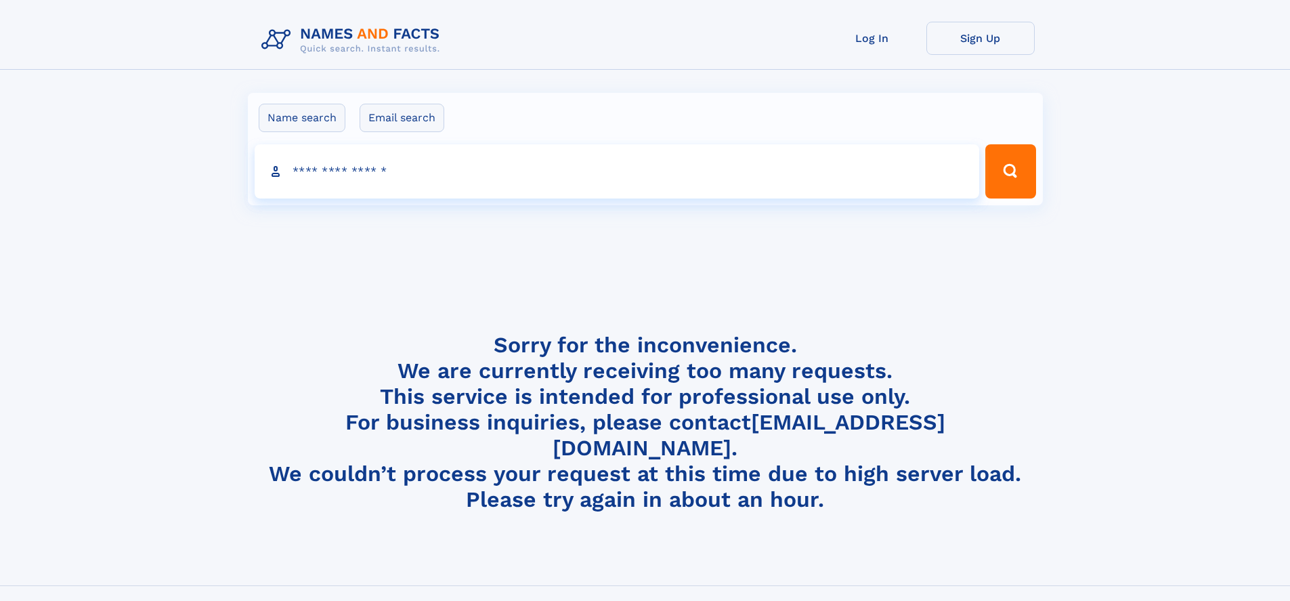 The image size is (1290, 601). Describe the element at coordinates (617, 171) in the screenshot. I see `input: search input` at that location.